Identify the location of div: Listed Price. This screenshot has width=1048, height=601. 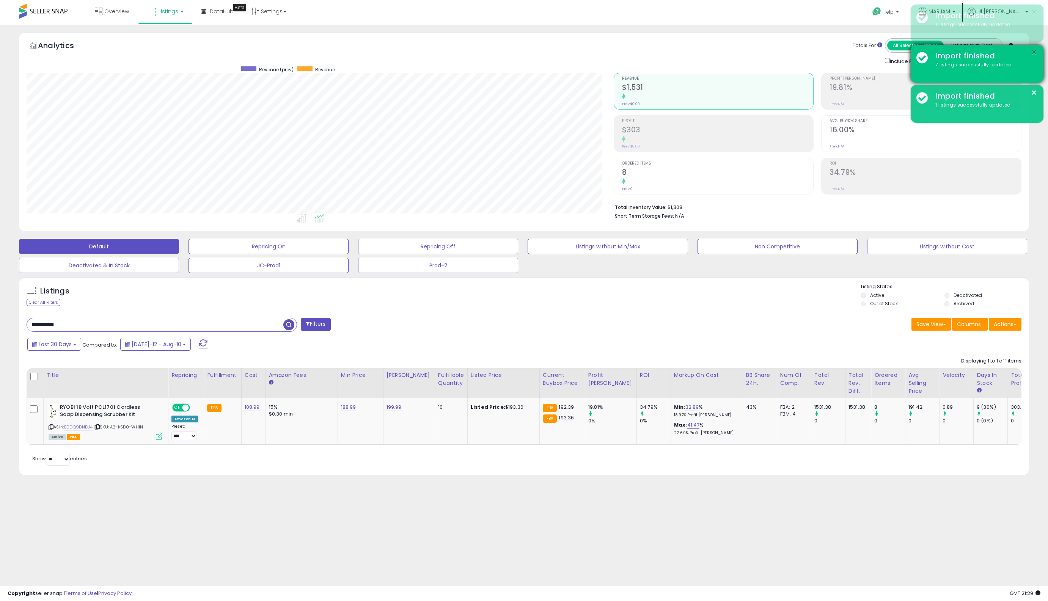
(503, 375).